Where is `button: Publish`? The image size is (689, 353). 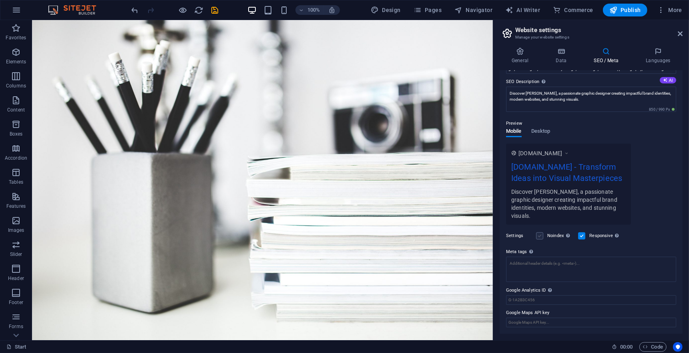
button: Publish is located at coordinates (625, 10).